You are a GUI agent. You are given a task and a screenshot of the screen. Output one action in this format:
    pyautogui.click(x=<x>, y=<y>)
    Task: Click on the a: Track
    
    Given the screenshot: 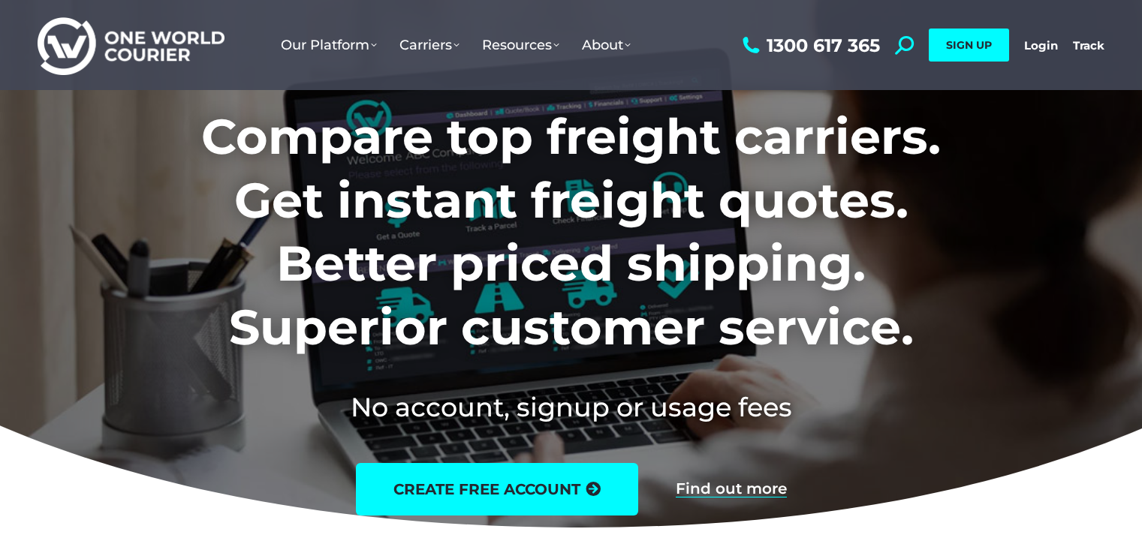 What is the action you would take?
    pyautogui.click(x=1088, y=45)
    